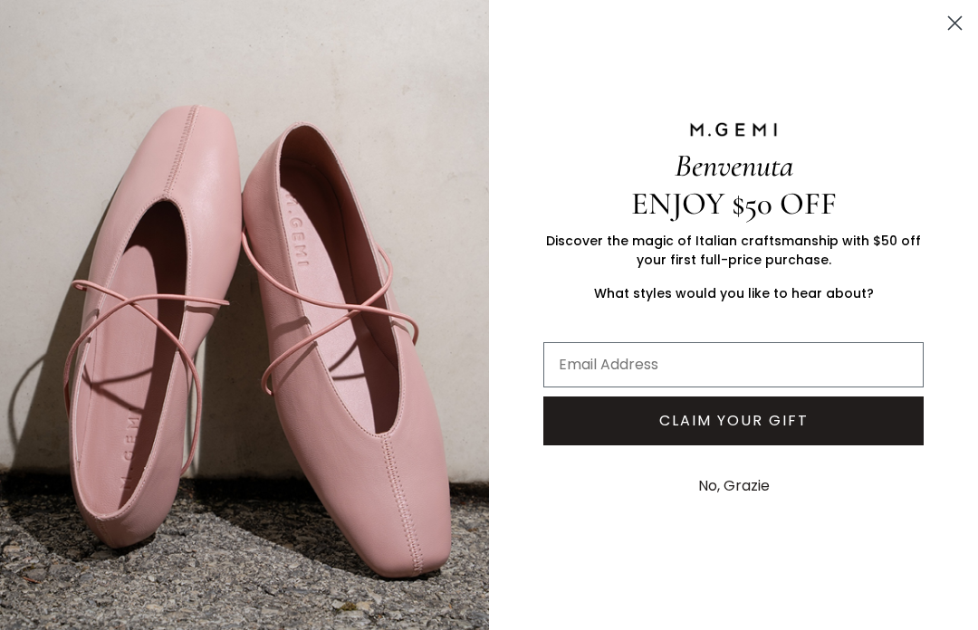  What do you see at coordinates (955, 23) in the screenshot?
I see `button: Close dialog` at bounding box center [955, 23].